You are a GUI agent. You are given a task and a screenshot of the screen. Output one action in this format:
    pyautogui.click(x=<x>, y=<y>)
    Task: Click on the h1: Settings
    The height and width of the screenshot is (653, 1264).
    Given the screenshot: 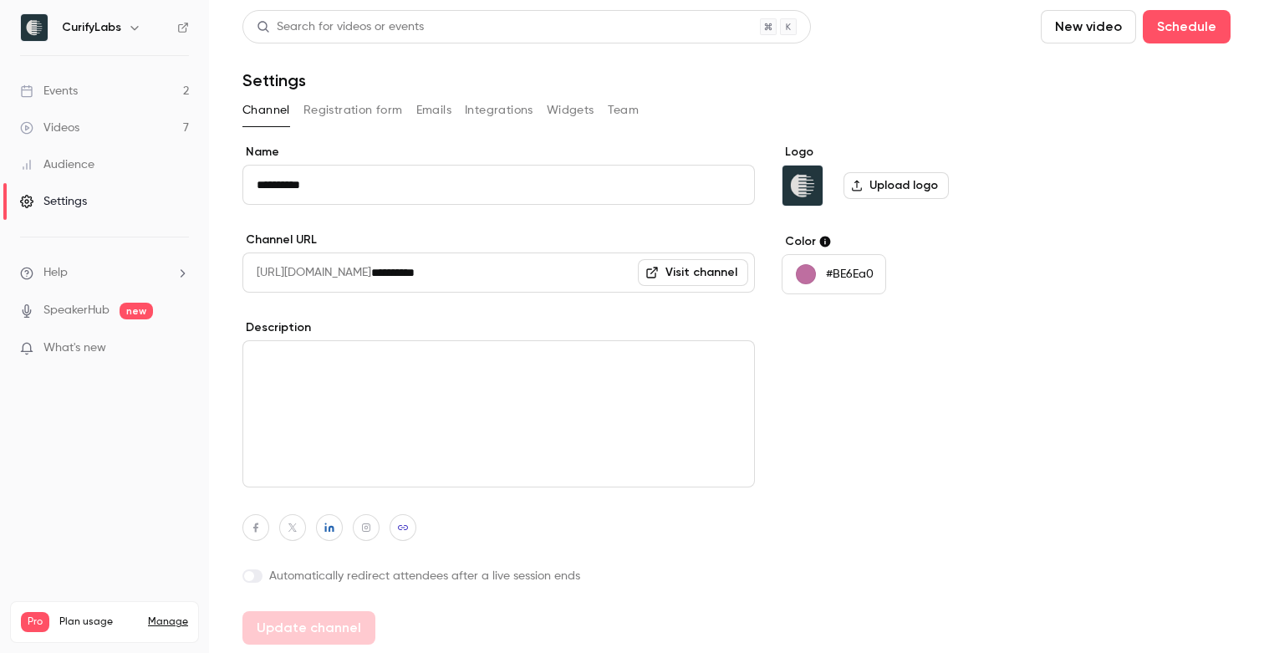 What is the action you would take?
    pyautogui.click(x=274, y=80)
    